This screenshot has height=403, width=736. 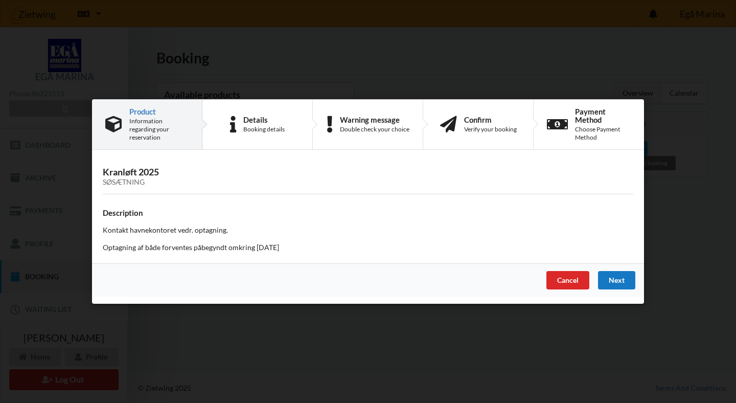 I want to click on div: Choose Payment Method, so click(x=603, y=133).